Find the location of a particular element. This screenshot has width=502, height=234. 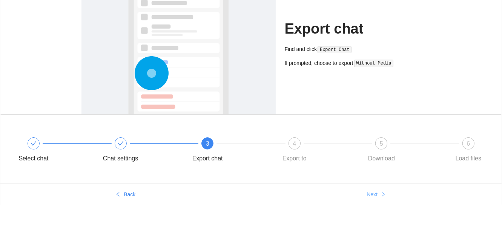

div: Download is located at coordinates (381, 158).